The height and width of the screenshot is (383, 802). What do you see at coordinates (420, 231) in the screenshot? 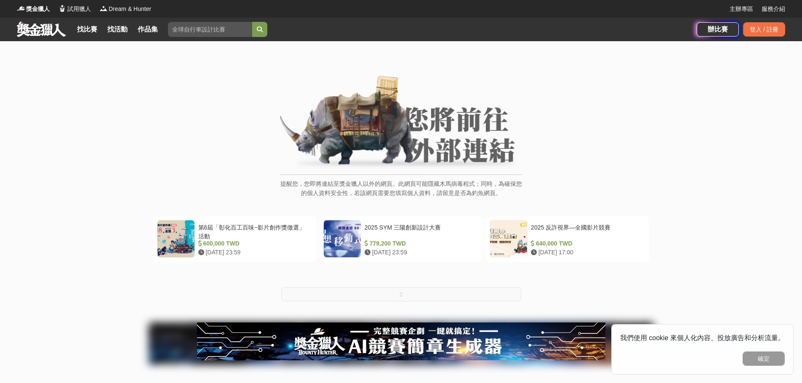
I see `div: 2025 SYM 三陽創新設計大賽` at bounding box center [420, 231].